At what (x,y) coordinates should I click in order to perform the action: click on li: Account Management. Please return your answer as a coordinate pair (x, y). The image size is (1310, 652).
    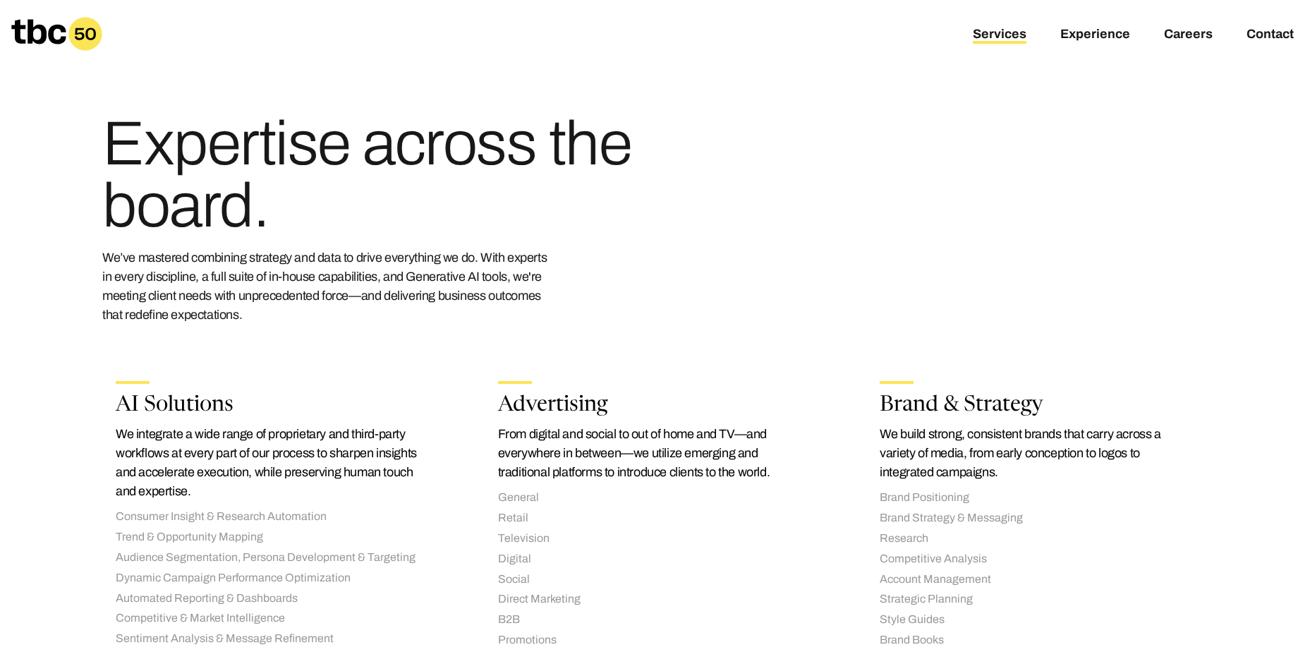
    Looking at the image, I should click on (1037, 579).